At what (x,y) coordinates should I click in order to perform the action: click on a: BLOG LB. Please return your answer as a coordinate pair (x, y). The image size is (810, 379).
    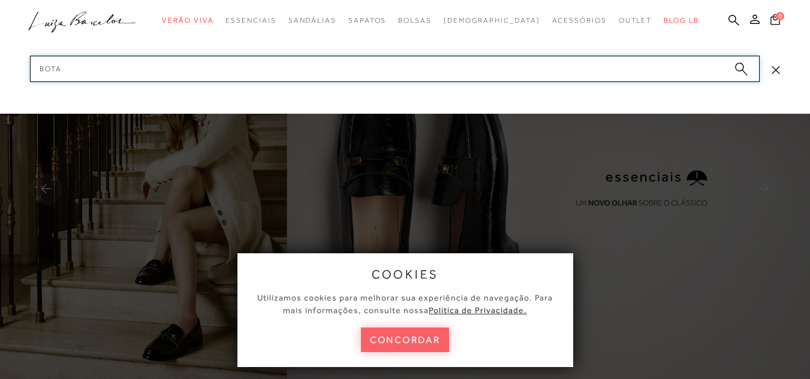
    Looking at the image, I should click on (681, 20).